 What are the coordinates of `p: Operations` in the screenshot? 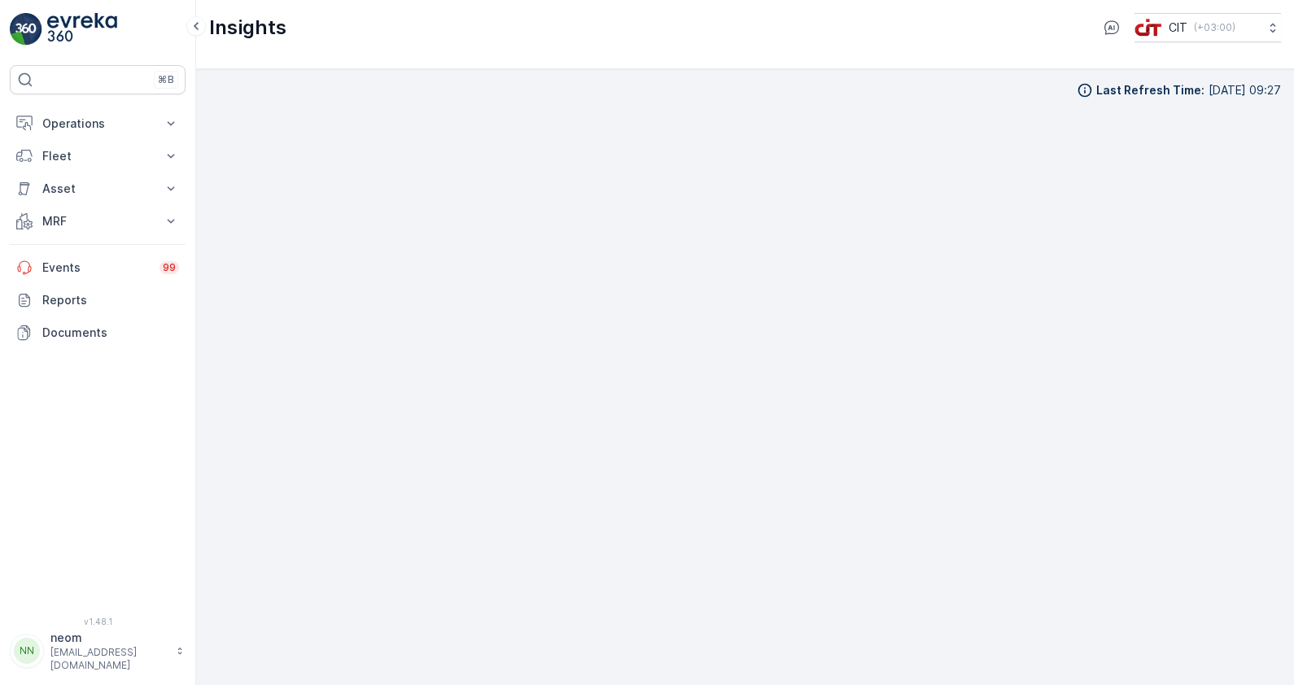 It's located at (98, 124).